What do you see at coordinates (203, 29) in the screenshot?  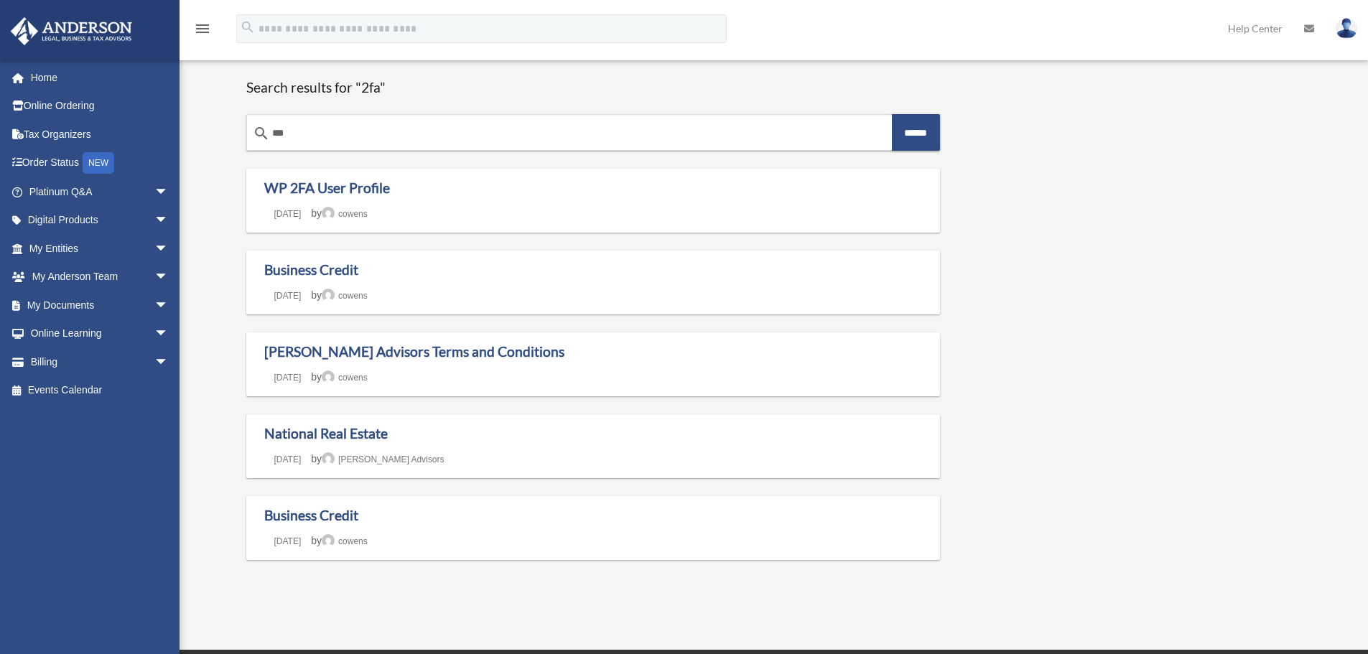 I see `i: menu` at bounding box center [203, 29].